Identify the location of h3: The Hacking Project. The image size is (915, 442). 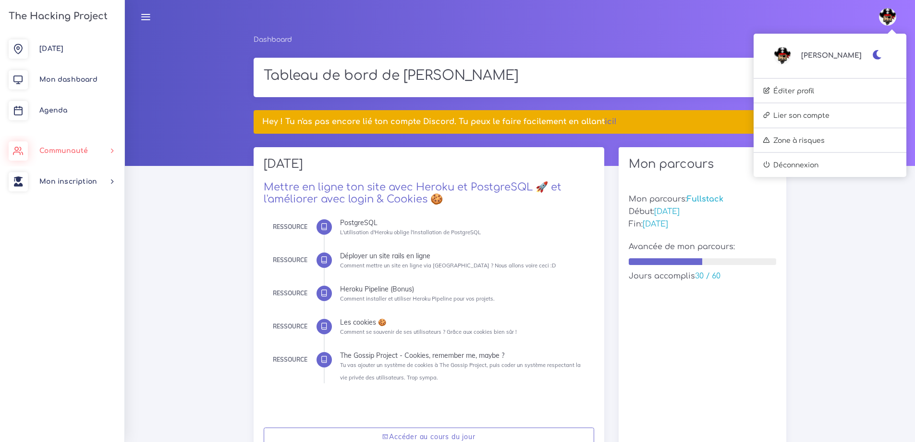
(57, 16).